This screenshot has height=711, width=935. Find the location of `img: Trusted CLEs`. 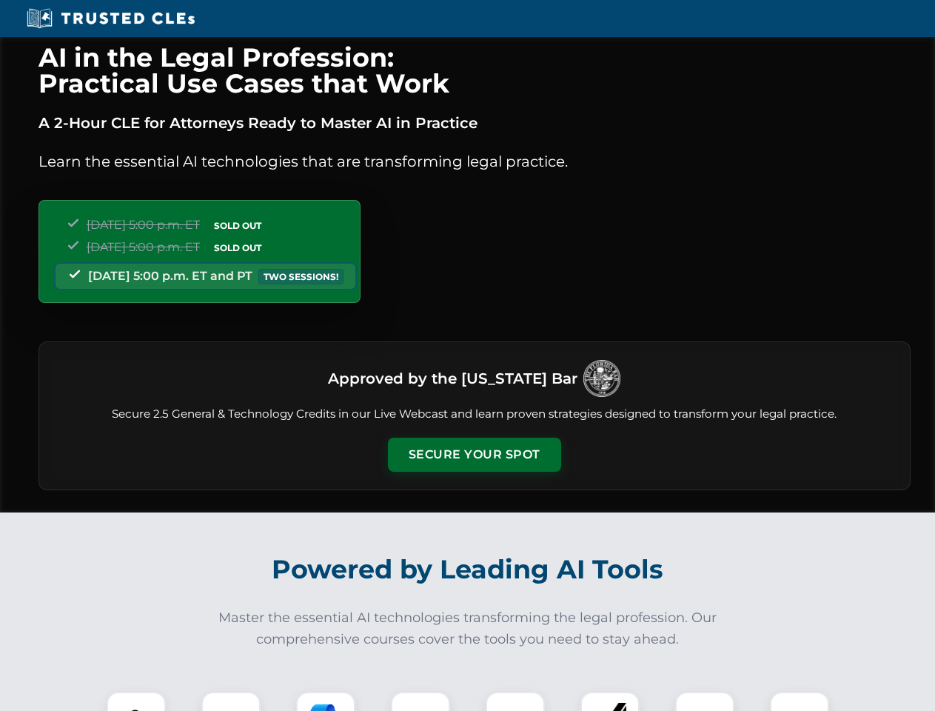

img: Trusted CLEs is located at coordinates (110, 19).